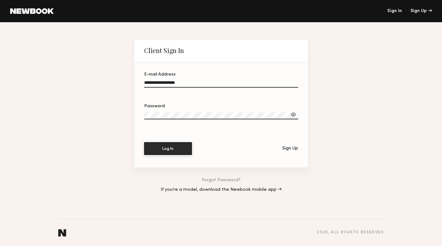  What do you see at coordinates (221, 84) in the screenshot?
I see `input: E-mail Address` at bounding box center [221, 84].